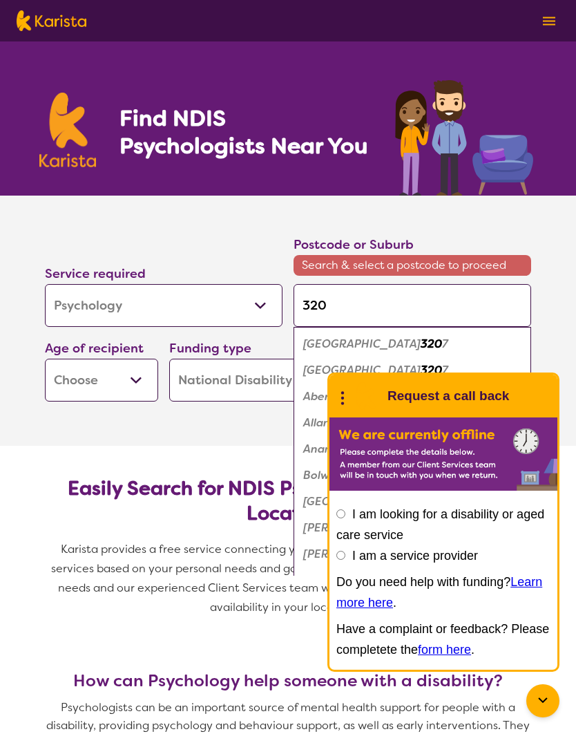 Image resolution: width=576 pixels, height=734 pixels. Describe the element at coordinates (288, 680) in the screenshot. I see `h3: How can Psychology help someone with a disability?` at that location.